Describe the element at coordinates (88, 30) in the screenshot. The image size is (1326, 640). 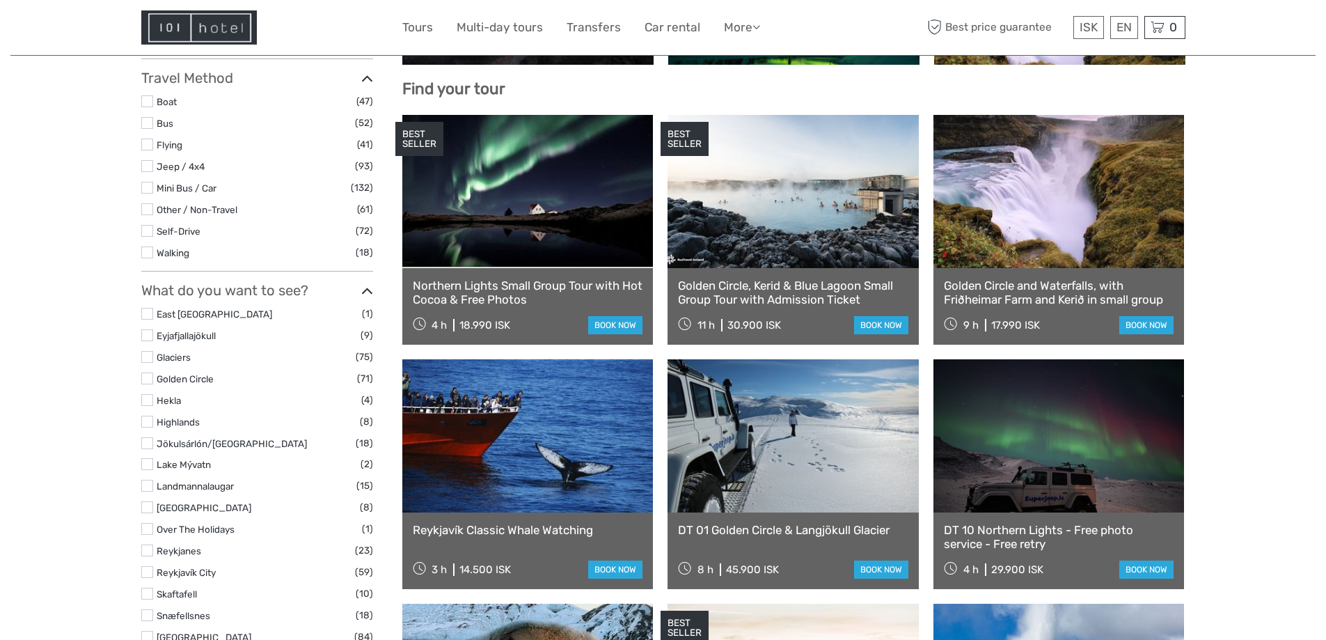
I see `p: We're away right now. Please check back later!` at that location.